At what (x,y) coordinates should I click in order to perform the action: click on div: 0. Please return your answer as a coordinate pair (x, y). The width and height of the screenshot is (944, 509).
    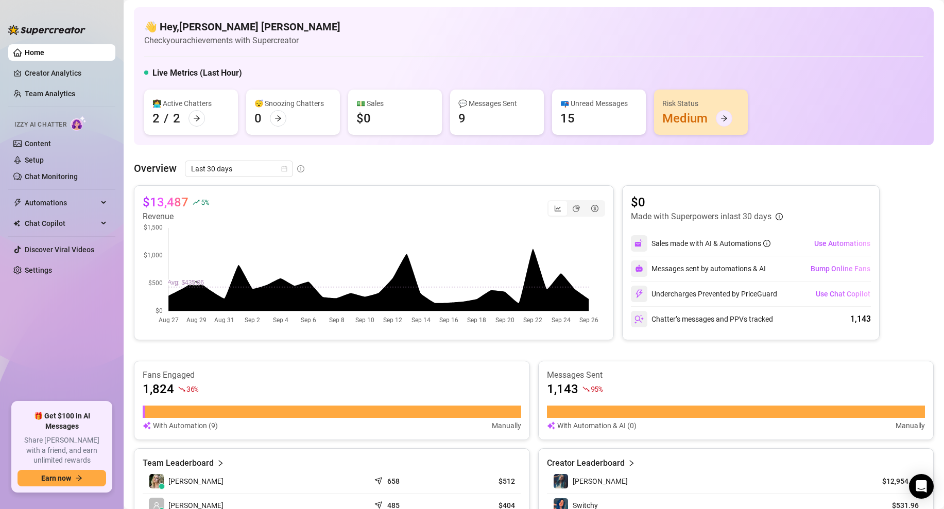
    Looking at the image, I should click on (258, 118).